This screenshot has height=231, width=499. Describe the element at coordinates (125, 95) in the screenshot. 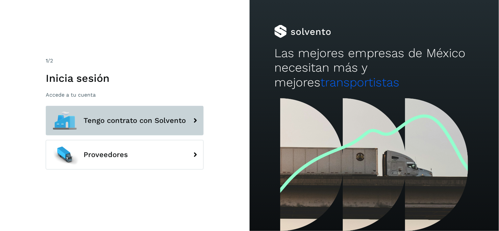

I see `p: Accede a tu cuenta` at that location.